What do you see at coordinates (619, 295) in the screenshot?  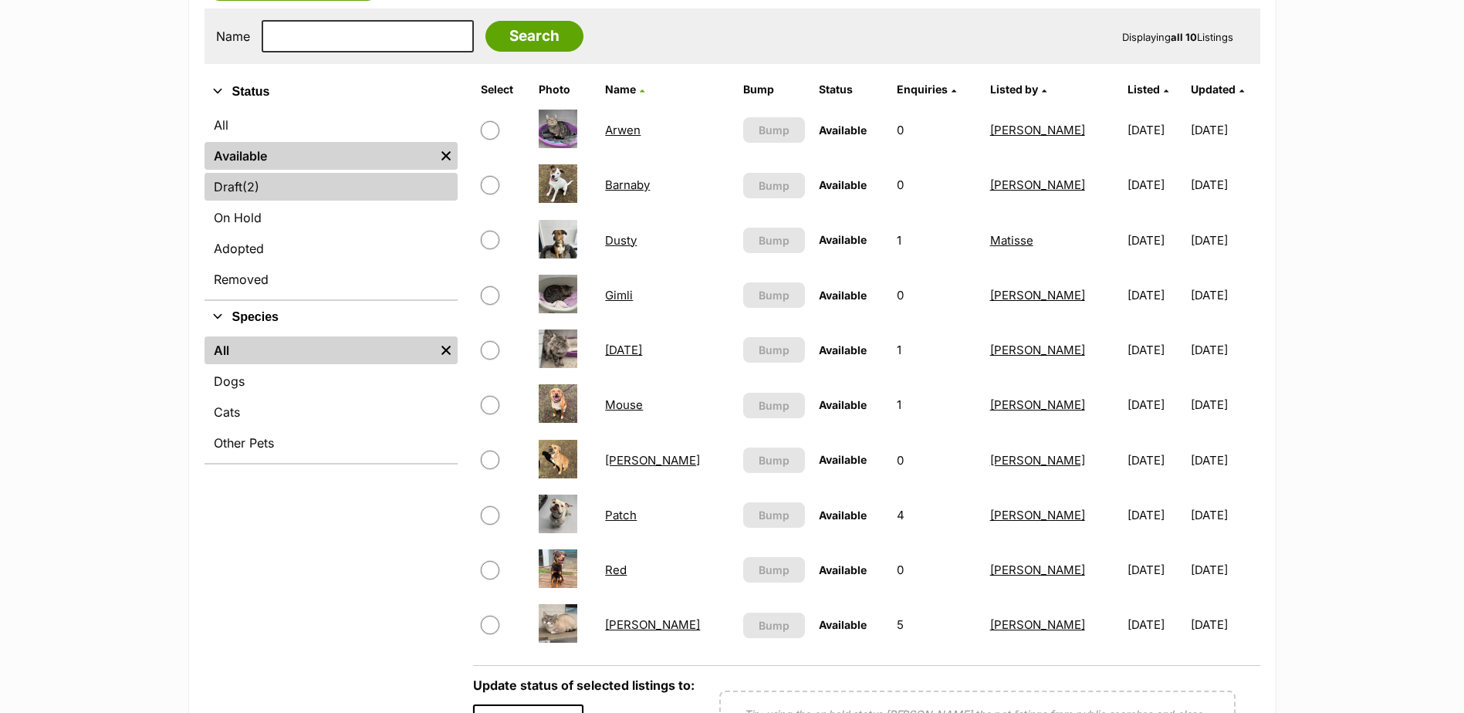 I see `a: Gimli` at bounding box center [619, 295].